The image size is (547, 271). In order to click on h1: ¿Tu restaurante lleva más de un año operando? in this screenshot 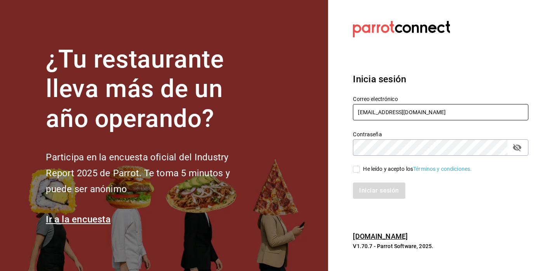, I will do `click(151, 89)`.